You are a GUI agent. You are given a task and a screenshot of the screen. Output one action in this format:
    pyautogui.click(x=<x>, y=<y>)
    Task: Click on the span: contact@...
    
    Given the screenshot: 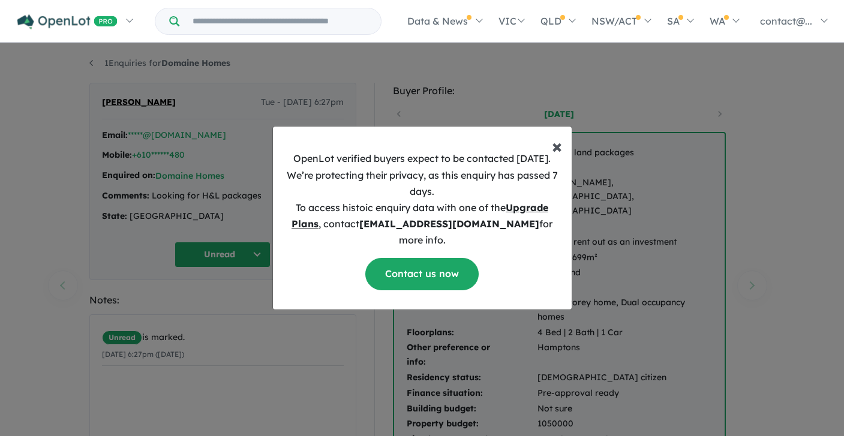 What is the action you would take?
    pyautogui.click(x=786, y=21)
    